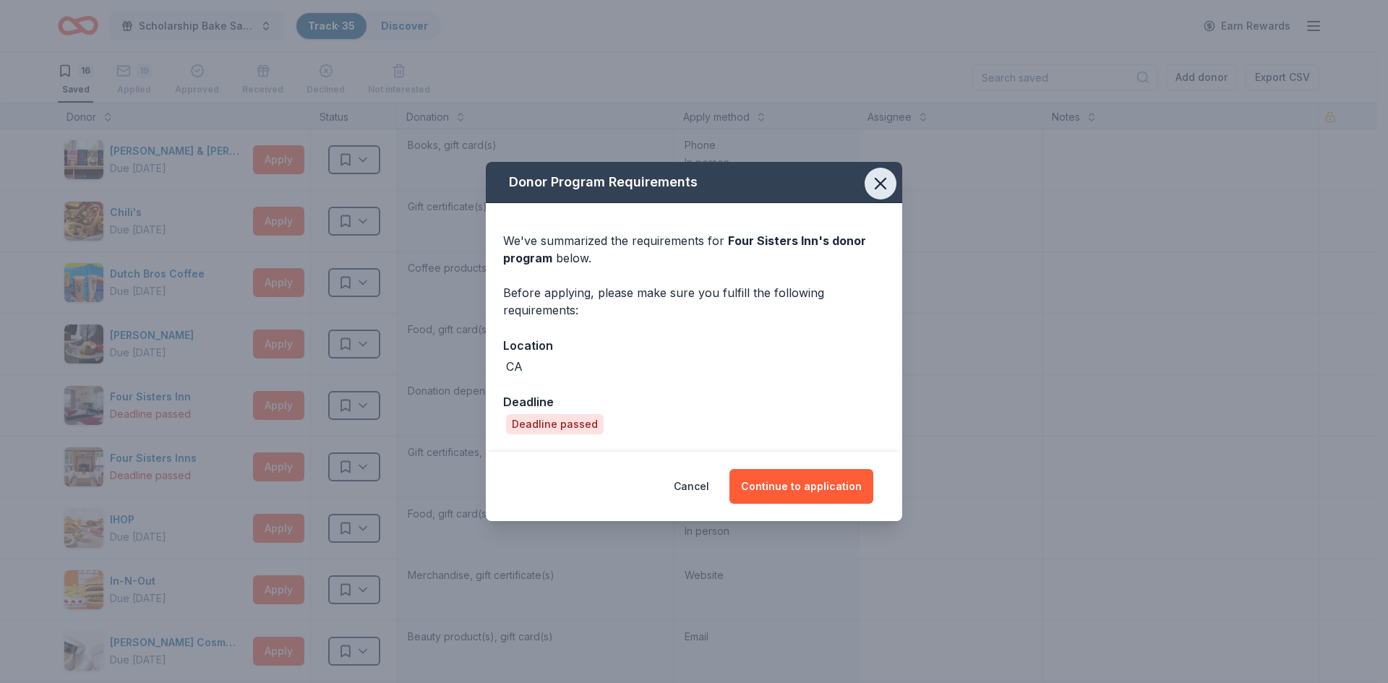 The width and height of the screenshot is (1388, 683). What do you see at coordinates (694, 301) in the screenshot?
I see `div: Before applying, please make sure you fulfill the following requirements:` at bounding box center [694, 301].